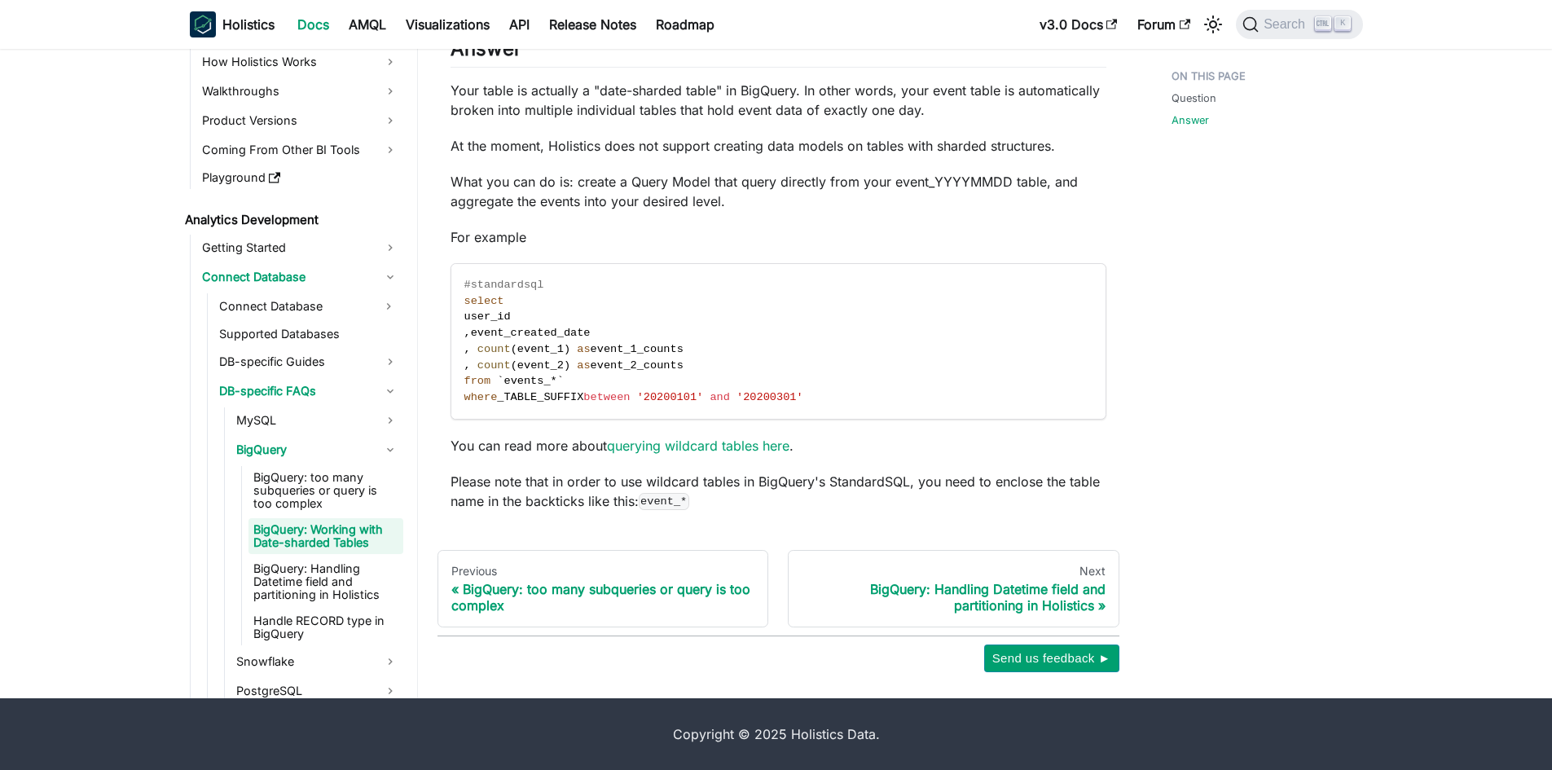 This screenshot has width=1552, height=770. Describe the element at coordinates (603, 571) in the screenshot. I see `div: Previous` at that location.